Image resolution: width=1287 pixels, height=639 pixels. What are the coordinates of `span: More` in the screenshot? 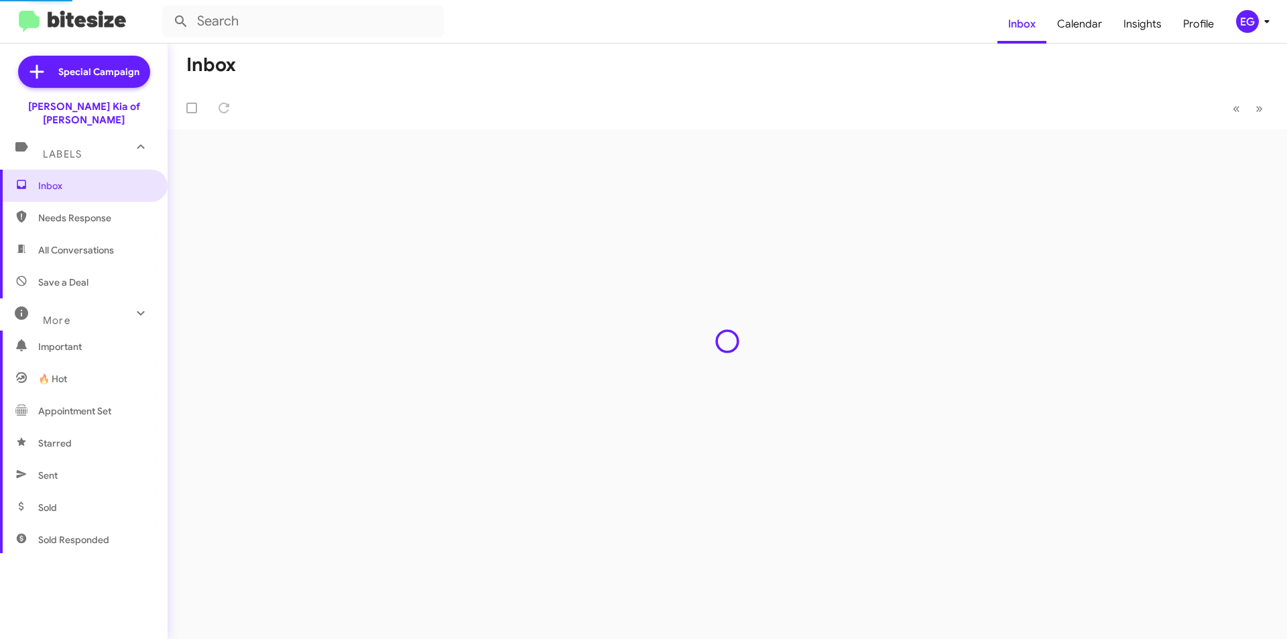 It's located at (56, 320).